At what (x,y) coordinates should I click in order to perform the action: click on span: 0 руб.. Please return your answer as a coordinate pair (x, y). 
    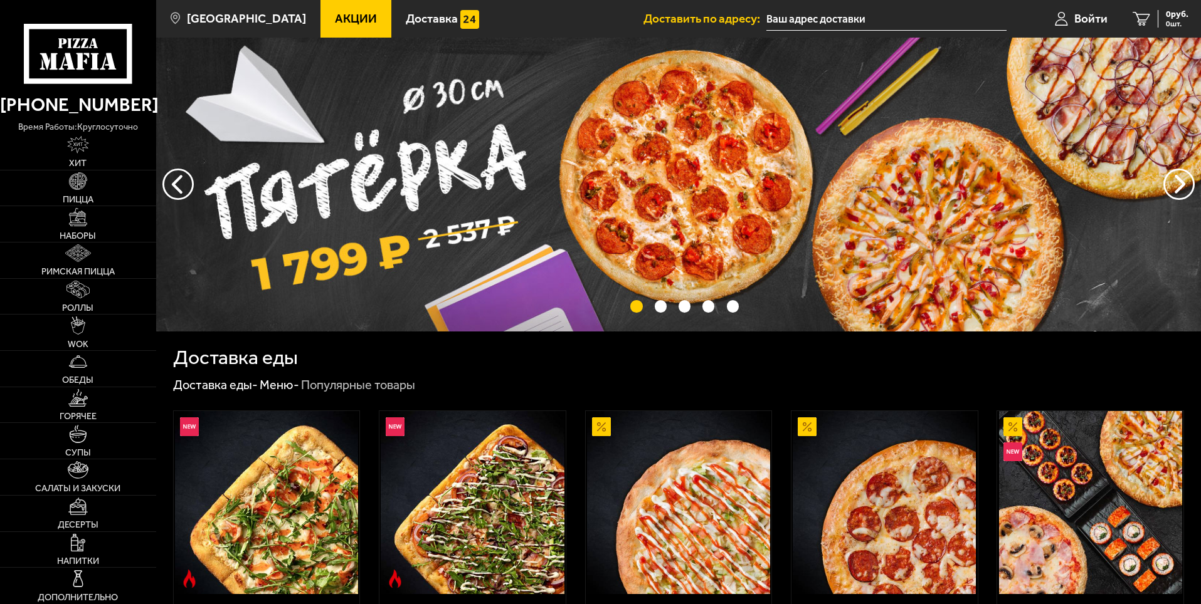
    Looking at the image, I should click on (1177, 14).